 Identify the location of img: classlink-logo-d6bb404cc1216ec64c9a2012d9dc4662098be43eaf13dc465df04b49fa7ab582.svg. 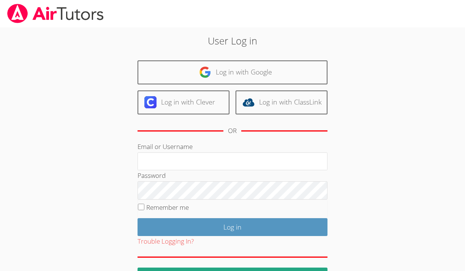
(248, 102).